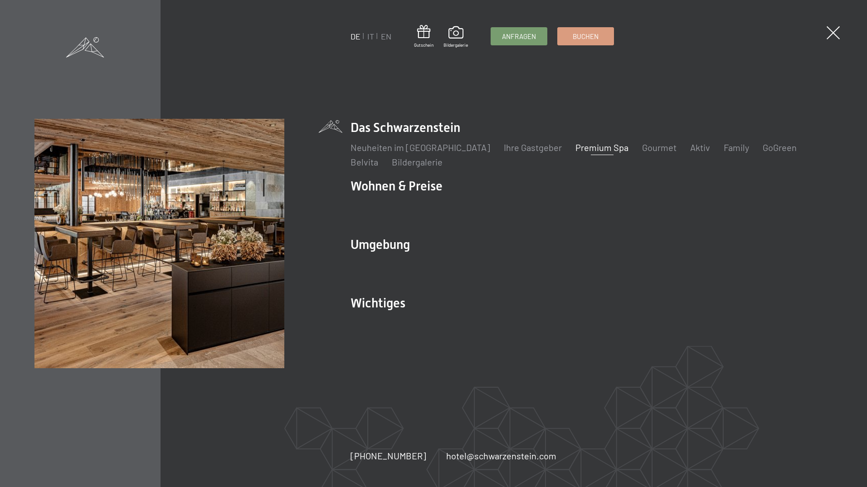 This screenshot has height=487, width=867. I want to click on a: Family, so click(737, 147).